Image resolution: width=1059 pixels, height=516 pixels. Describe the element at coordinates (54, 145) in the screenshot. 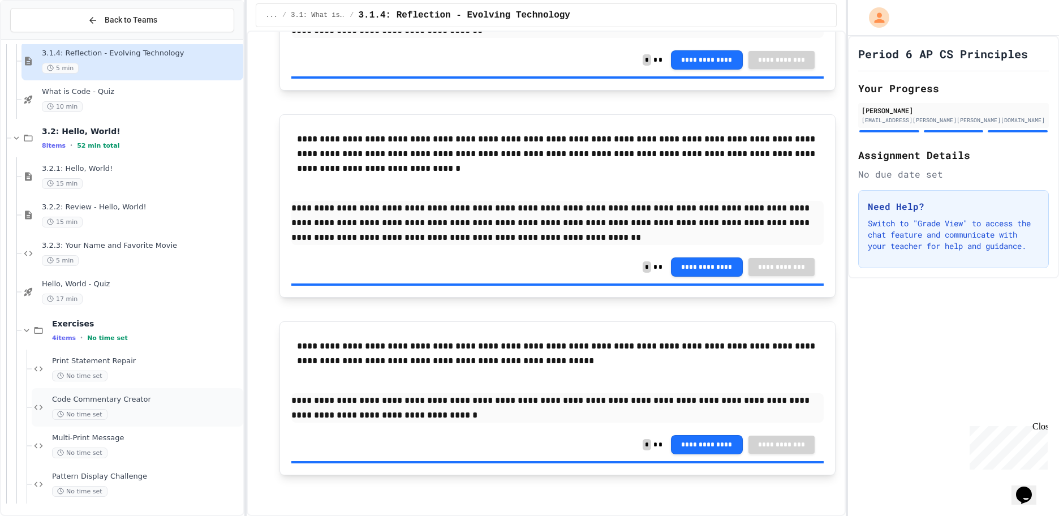

I see `span: 8 items` at that location.